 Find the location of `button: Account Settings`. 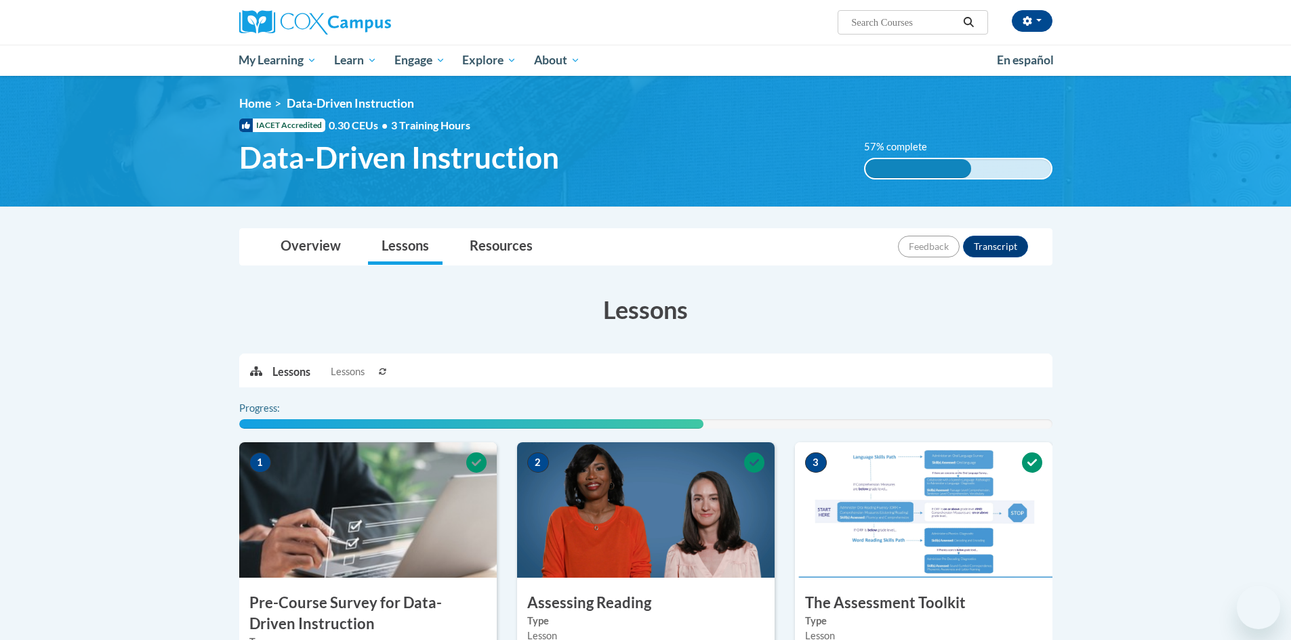

button: Account Settings is located at coordinates (1032, 21).